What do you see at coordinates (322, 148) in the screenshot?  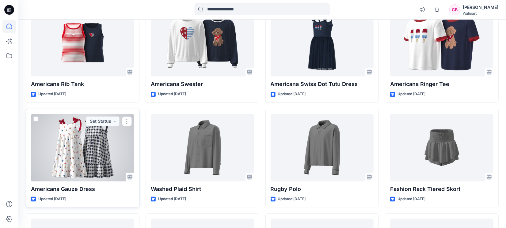 I see `a: Rugby Polo` at bounding box center [322, 148].